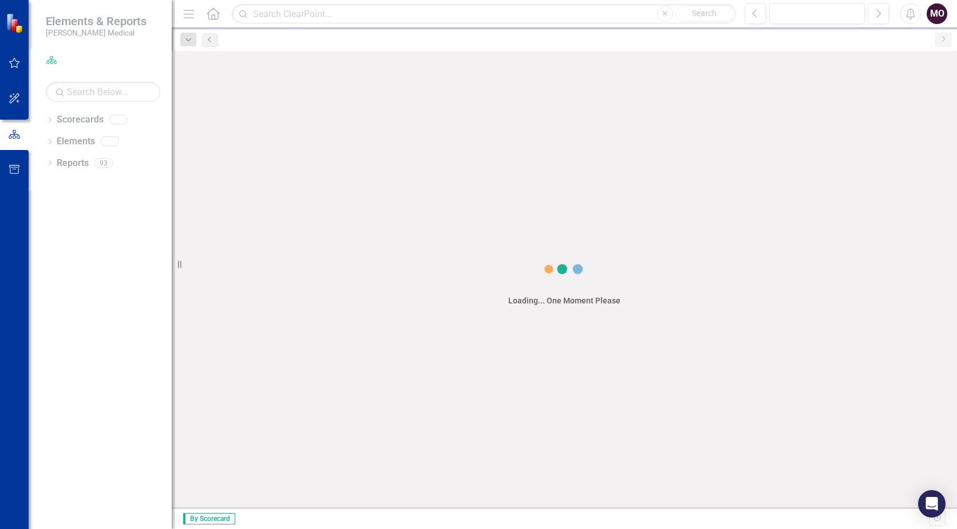 Image resolution: width=957 pixels, height=529 pixels. Describe the element at coordinates (209, 519) in the screenshot. I see `span: By Scorecard` at that location.